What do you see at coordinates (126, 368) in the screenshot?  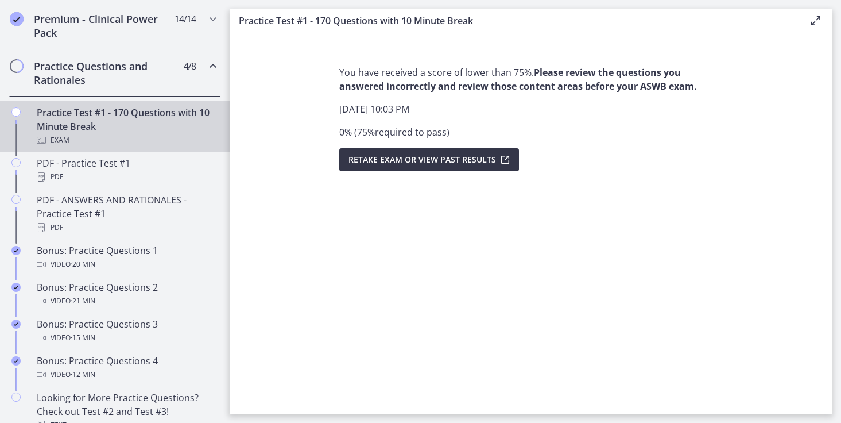 I see `div: Bonus: Practice Questions 4` at bounding box center [126, 368].